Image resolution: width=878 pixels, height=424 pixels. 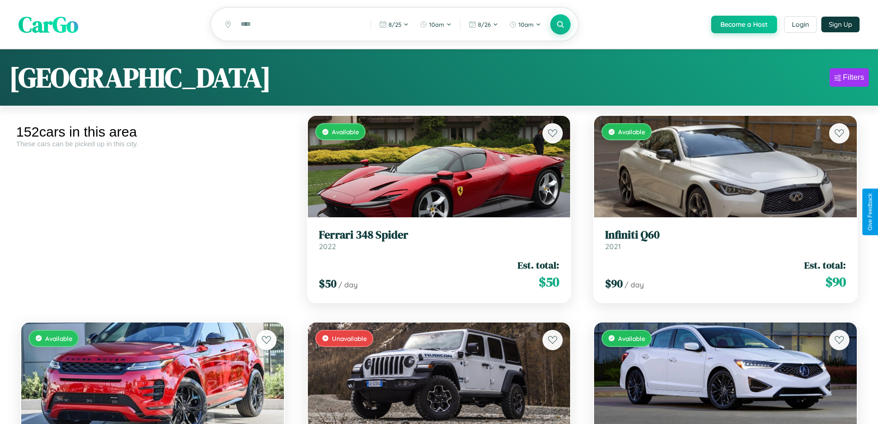 What do you see at coordinates (485, 24) in the screenshot?
I see `span: 8 / 26` at bounding box center [485, 24].